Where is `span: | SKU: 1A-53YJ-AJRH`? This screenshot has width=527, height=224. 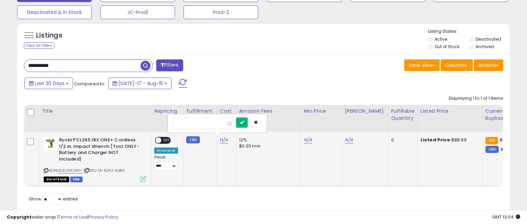 span: | SKU: 1A-53YJ-AJRH is located at coordinates (104, 170).